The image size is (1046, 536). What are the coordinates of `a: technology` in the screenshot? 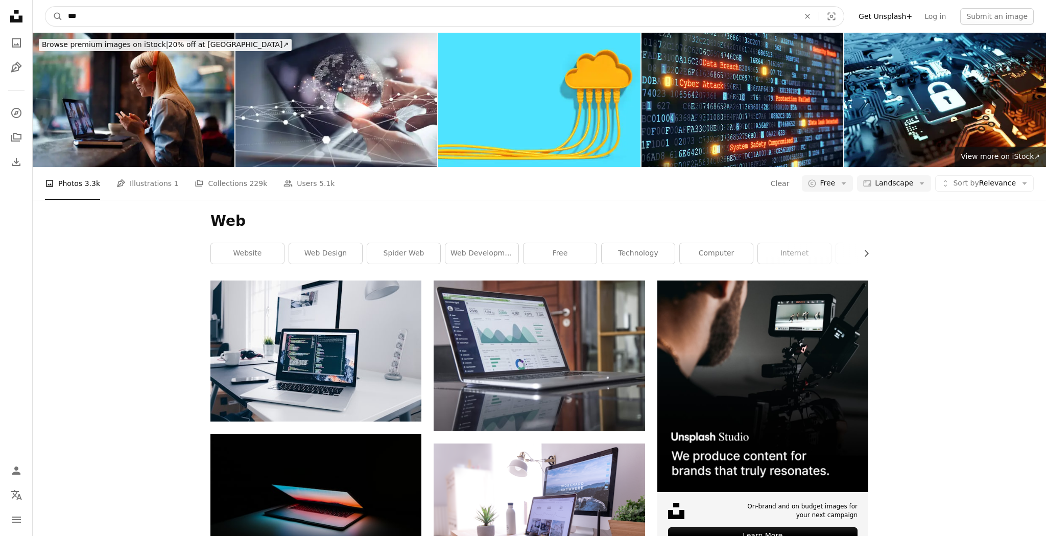 It's located at (638, 253).